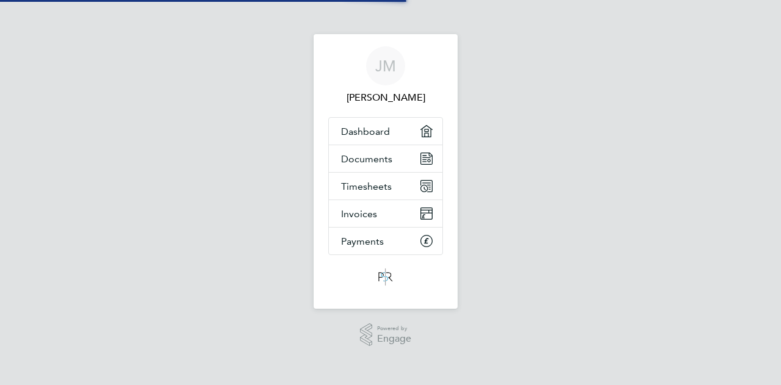 Image resolution: width=781 pixels, height=385 pixels. Describe the element at coordinates (386, 131) in the screenshot. I see `a: Dashboard` at that location.